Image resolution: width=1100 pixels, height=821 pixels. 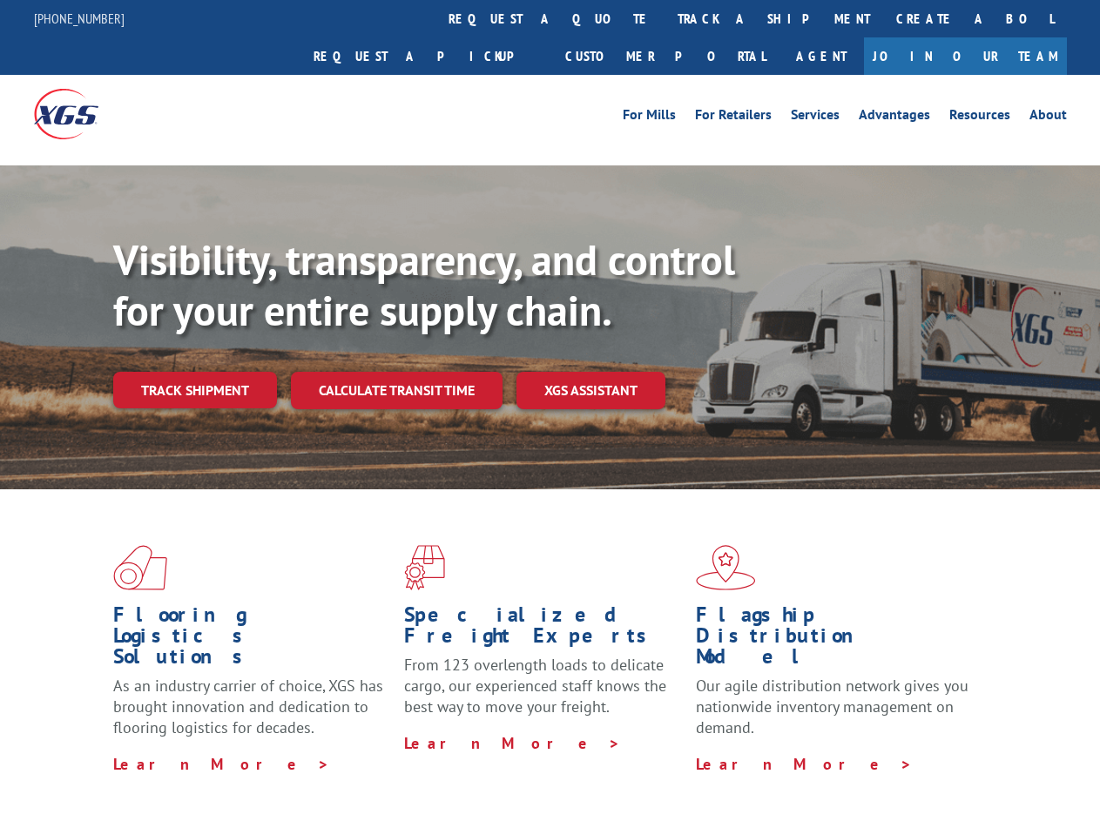 What do you see at coordinates (252, 640) in the screenshot?
I see `h1: Flooring Logistics Solutions` at bounding box center [252, 640].